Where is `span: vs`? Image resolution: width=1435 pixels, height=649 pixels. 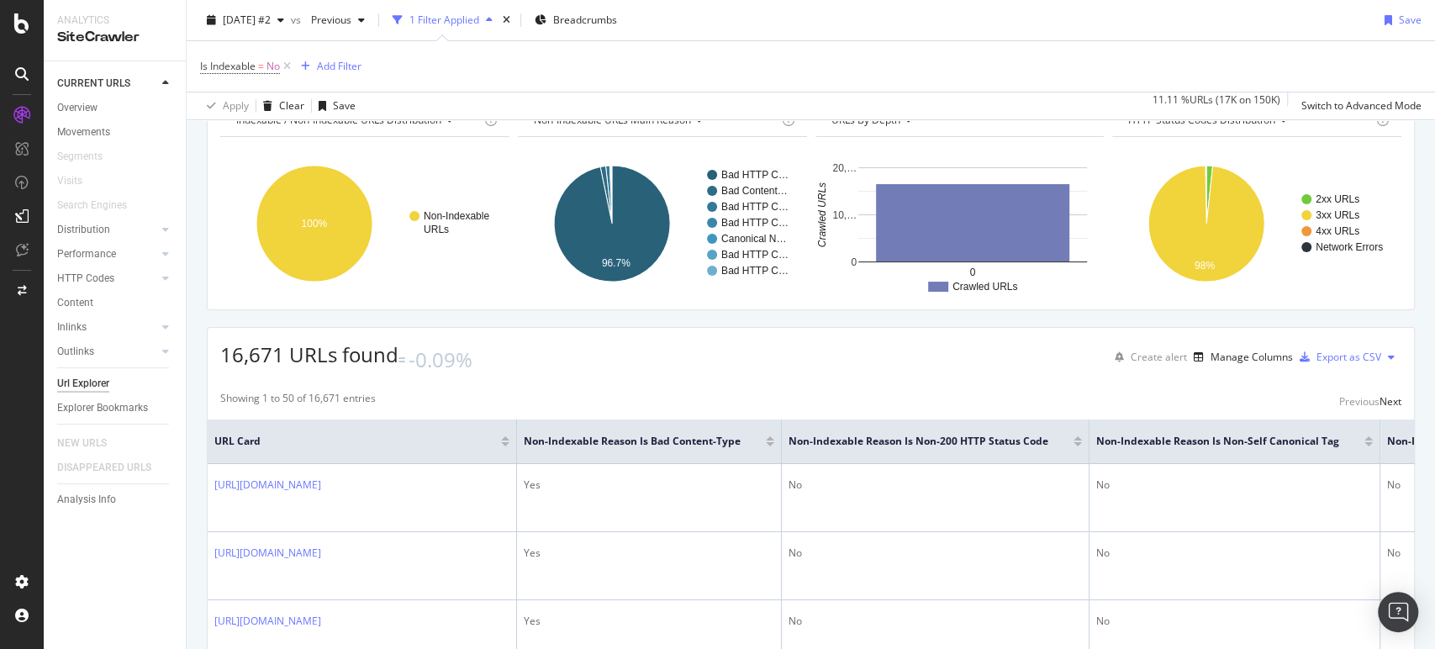 span: vs is located at coordinates (298, 19).